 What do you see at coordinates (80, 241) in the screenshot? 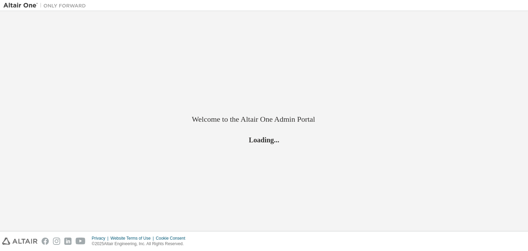
I see `img: youtube.svg` at bounding box center [80, 241].